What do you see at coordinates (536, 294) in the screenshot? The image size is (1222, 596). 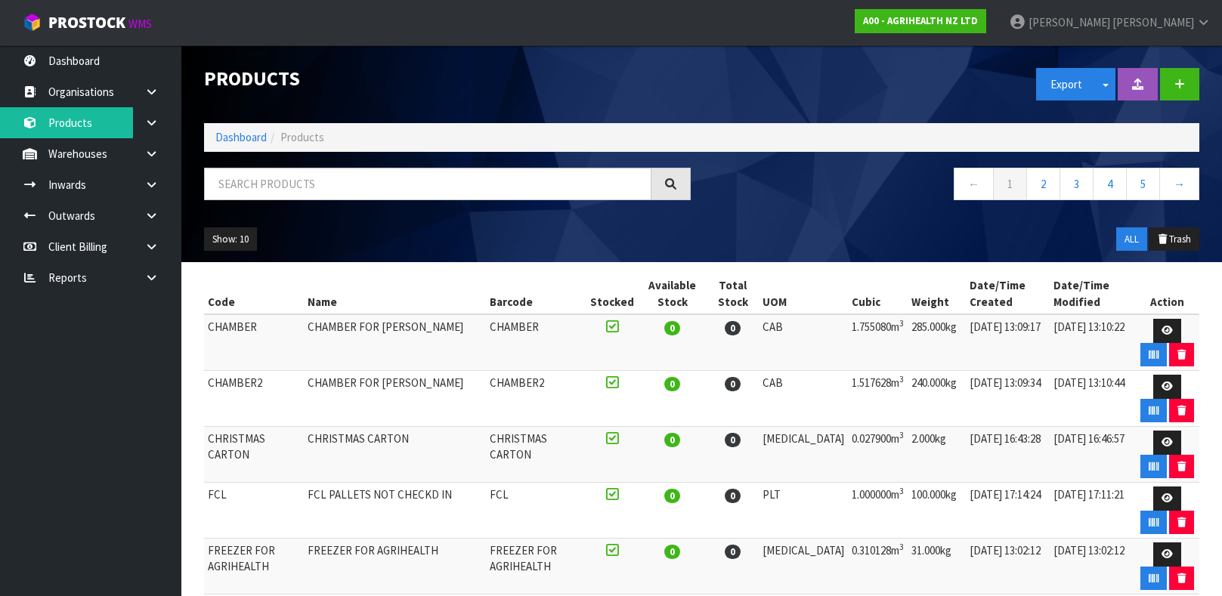 I see `th: Barcode` at bounding box center [536, 294].